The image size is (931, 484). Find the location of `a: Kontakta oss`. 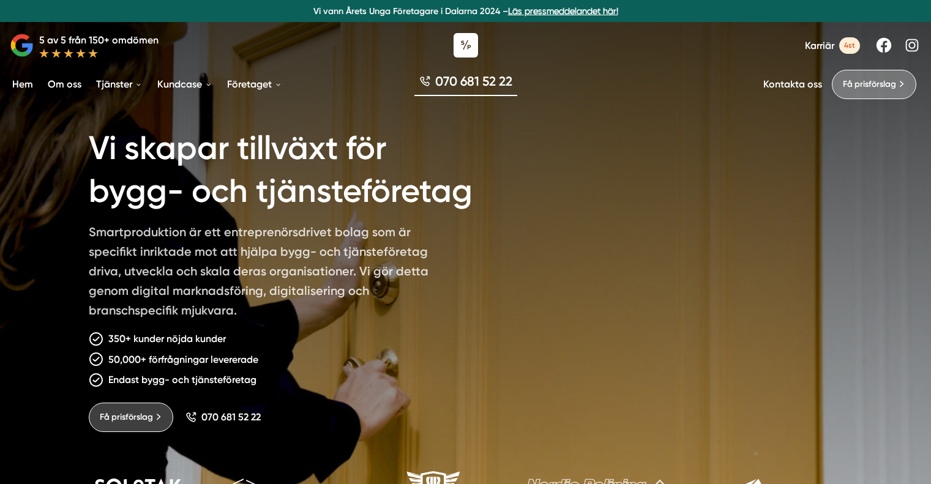

a: Kontakta oss is located at coordinates (793, 84).